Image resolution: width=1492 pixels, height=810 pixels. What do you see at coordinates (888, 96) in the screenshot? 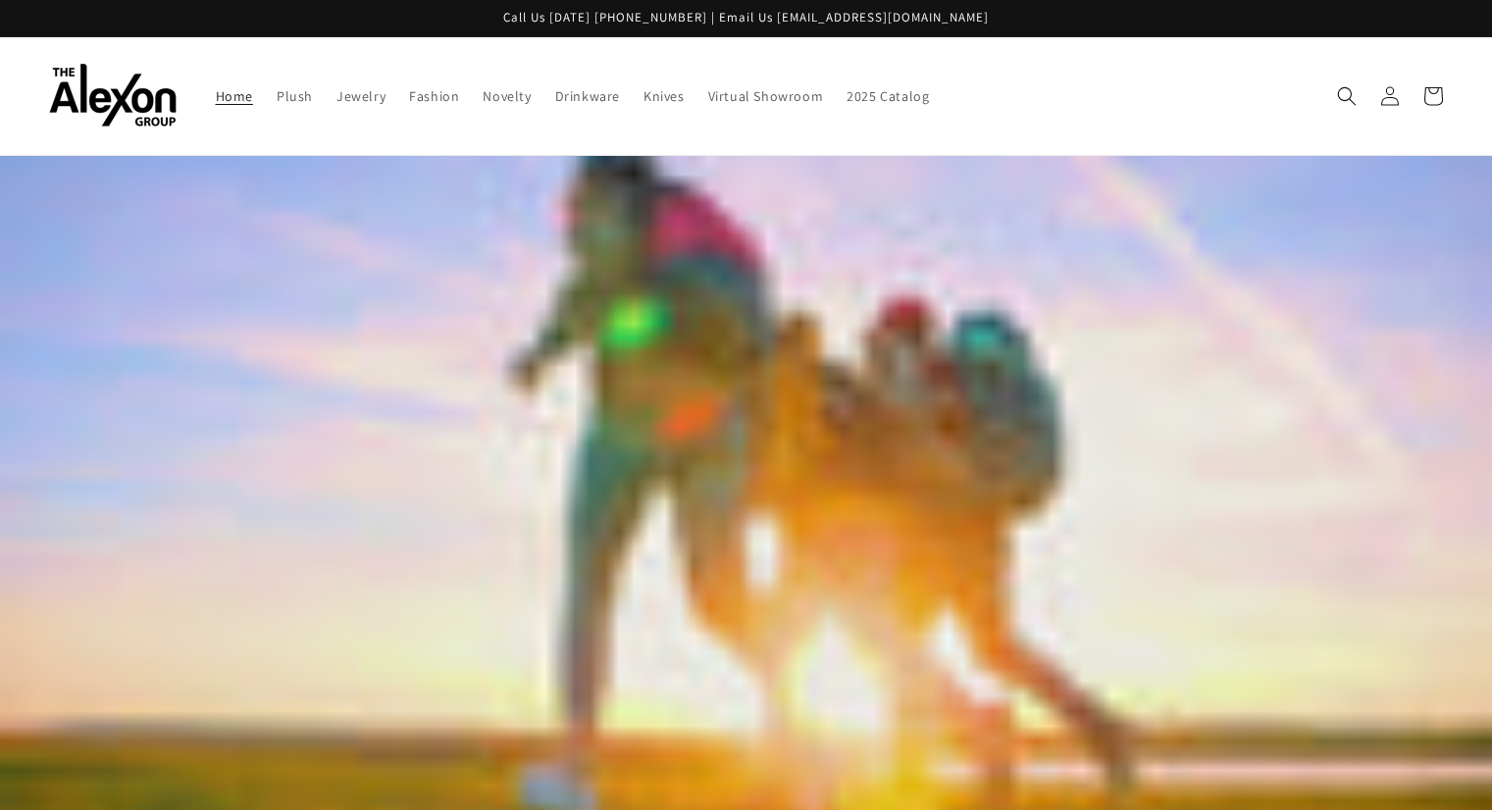
I see `a: 2025 Catalog` at bounding box center [888, 96].